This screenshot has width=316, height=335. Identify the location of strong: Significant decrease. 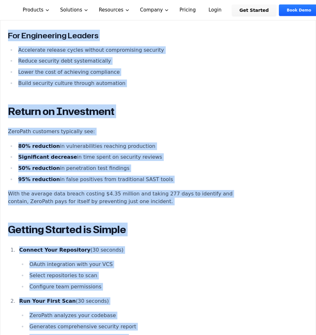
(48, 157).